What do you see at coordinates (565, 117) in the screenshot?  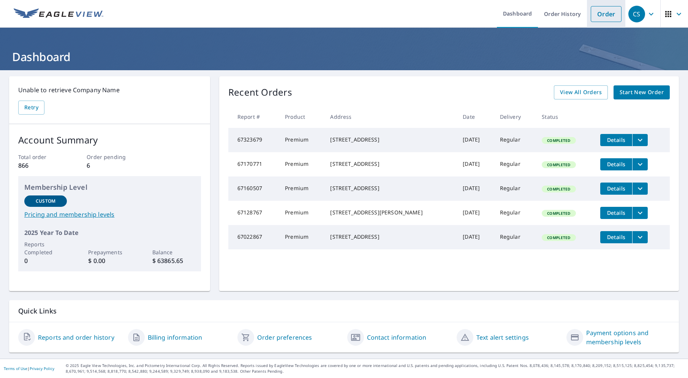 I see `th: Status` at bounding box center [565, 117].